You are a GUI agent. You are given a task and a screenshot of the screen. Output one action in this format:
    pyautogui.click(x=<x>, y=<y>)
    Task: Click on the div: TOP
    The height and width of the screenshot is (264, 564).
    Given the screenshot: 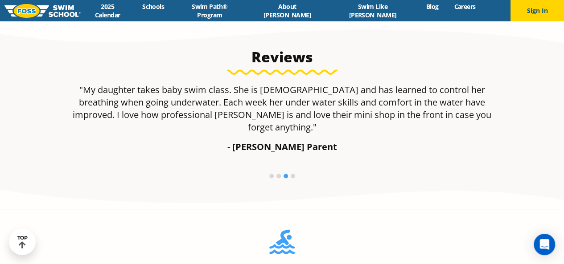 What is the action you would take?
    pyautogui.click(x=22, y=242)
    